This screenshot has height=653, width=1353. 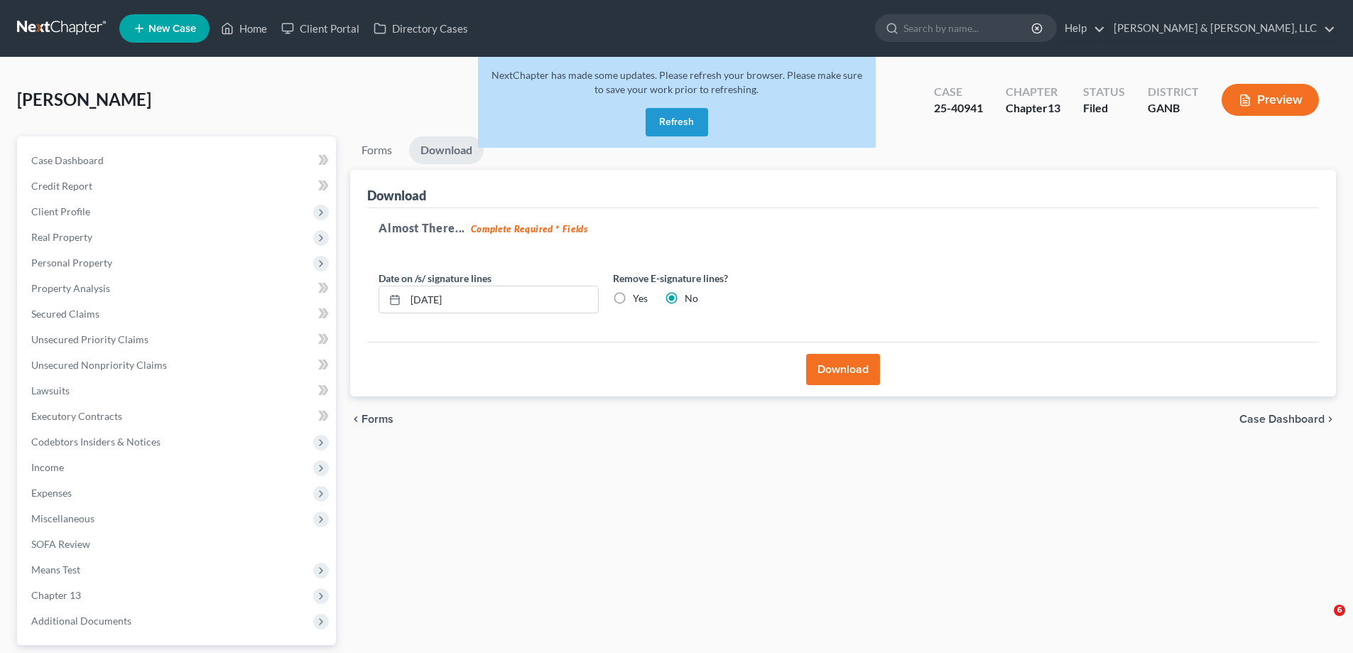 I want to click on input: Search by name..., so click(x=968, y=28).